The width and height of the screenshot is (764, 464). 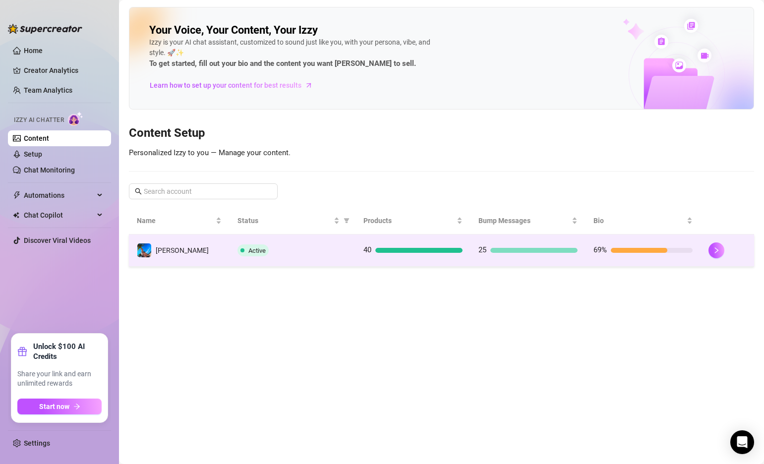 What do you see at coordinates (54, 406) in the screenshot?
I see `span: Start now` at bounding box center [54, 406].